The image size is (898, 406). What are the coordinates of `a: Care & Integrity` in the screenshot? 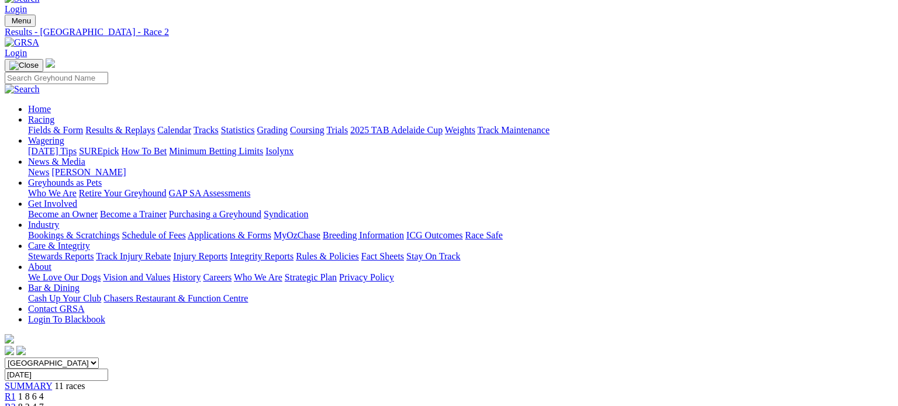 It's located at (59, 245).